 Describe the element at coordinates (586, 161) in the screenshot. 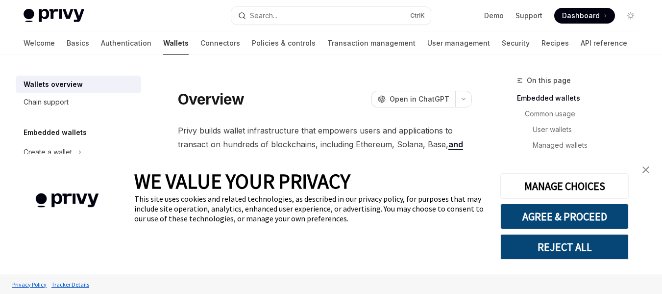

I see `a: Features` at that location.